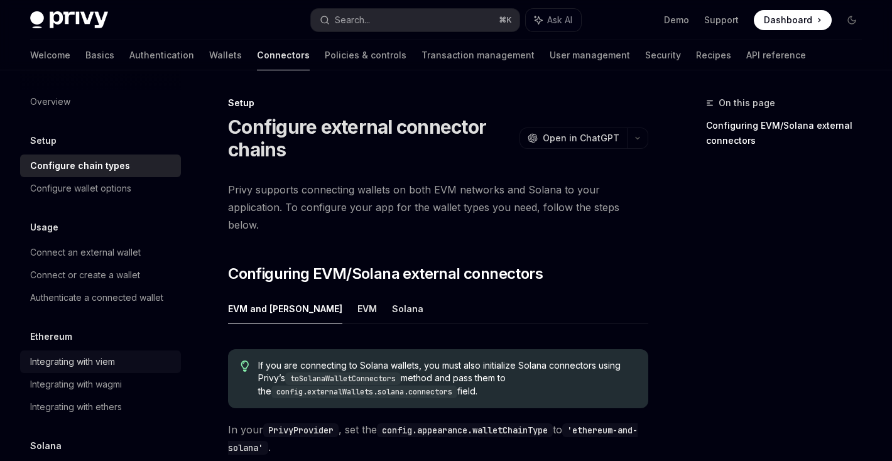  Describe the element at coordinates (100, 362) in the screenshot. I see `a: Integrating with viem` at that location.